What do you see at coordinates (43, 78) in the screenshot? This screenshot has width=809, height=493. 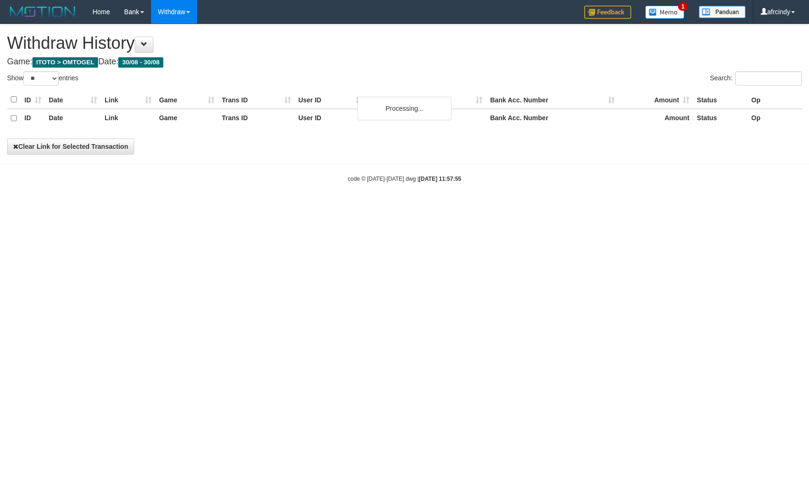 I see `label: Show entries` at bounding box center [43, 78].